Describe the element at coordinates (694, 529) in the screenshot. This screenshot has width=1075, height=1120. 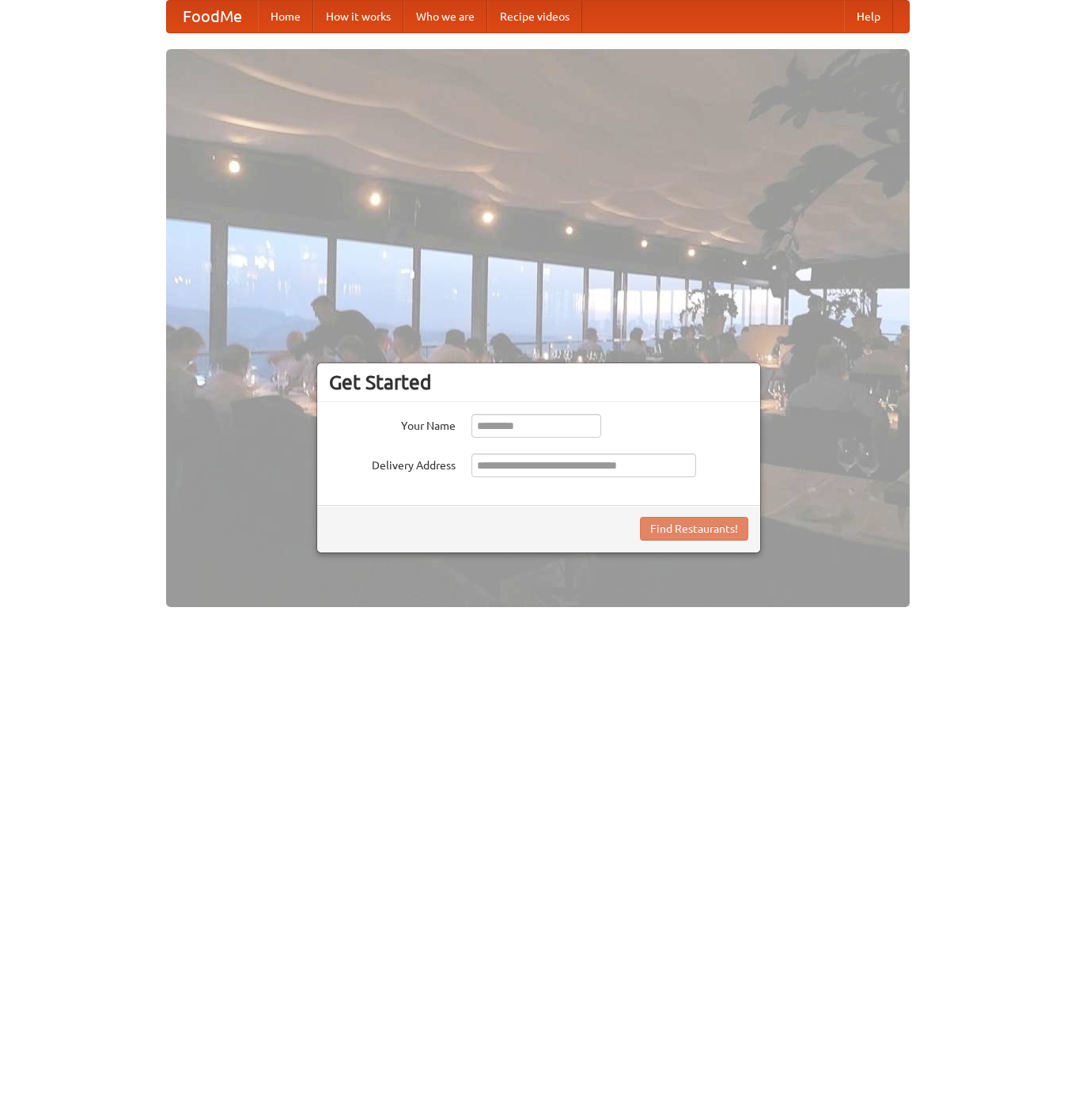
I see `button: Find Restaurants!` at that location.